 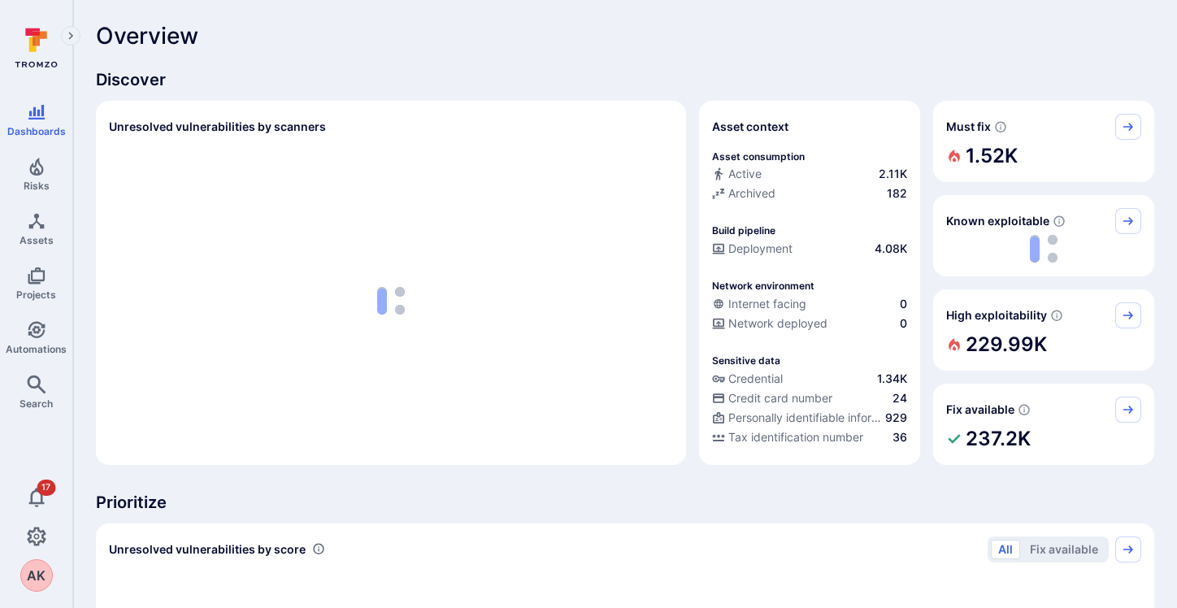 What do you see at coordinates (809, 249) in the screenshot?
I see `a: Deployment4.08K` at bounding box center [809, 249].